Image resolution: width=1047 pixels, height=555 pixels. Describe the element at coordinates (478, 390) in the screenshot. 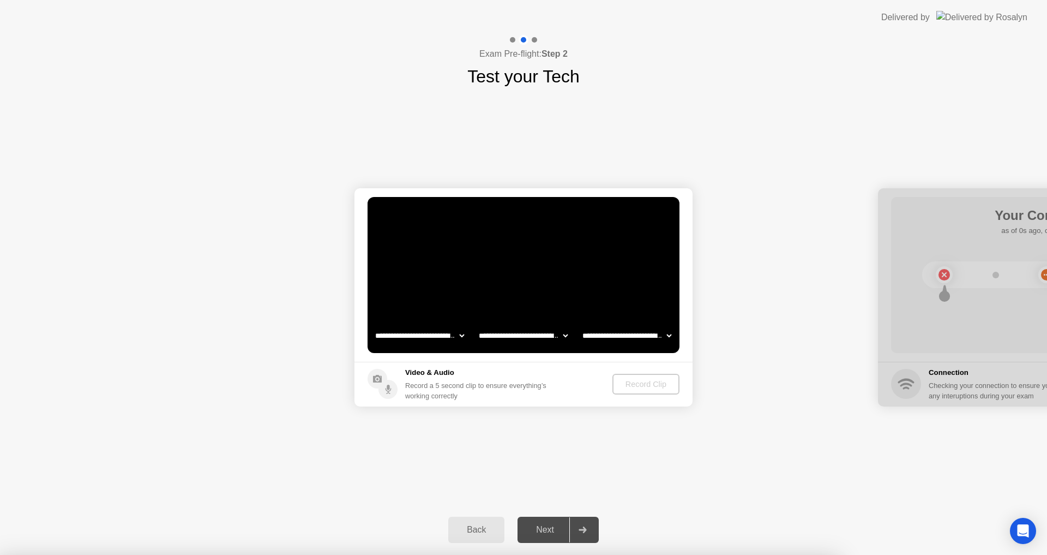

I see `div: Record a 5 second clip to ensure everything’s working correctly` at that location.